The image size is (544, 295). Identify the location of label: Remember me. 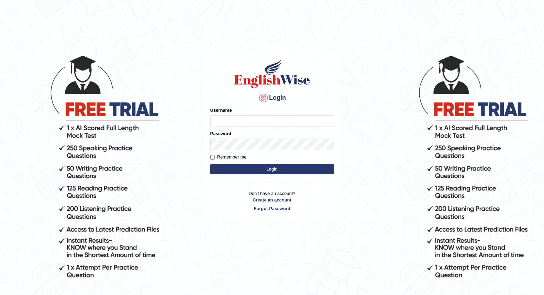
(228, 157).